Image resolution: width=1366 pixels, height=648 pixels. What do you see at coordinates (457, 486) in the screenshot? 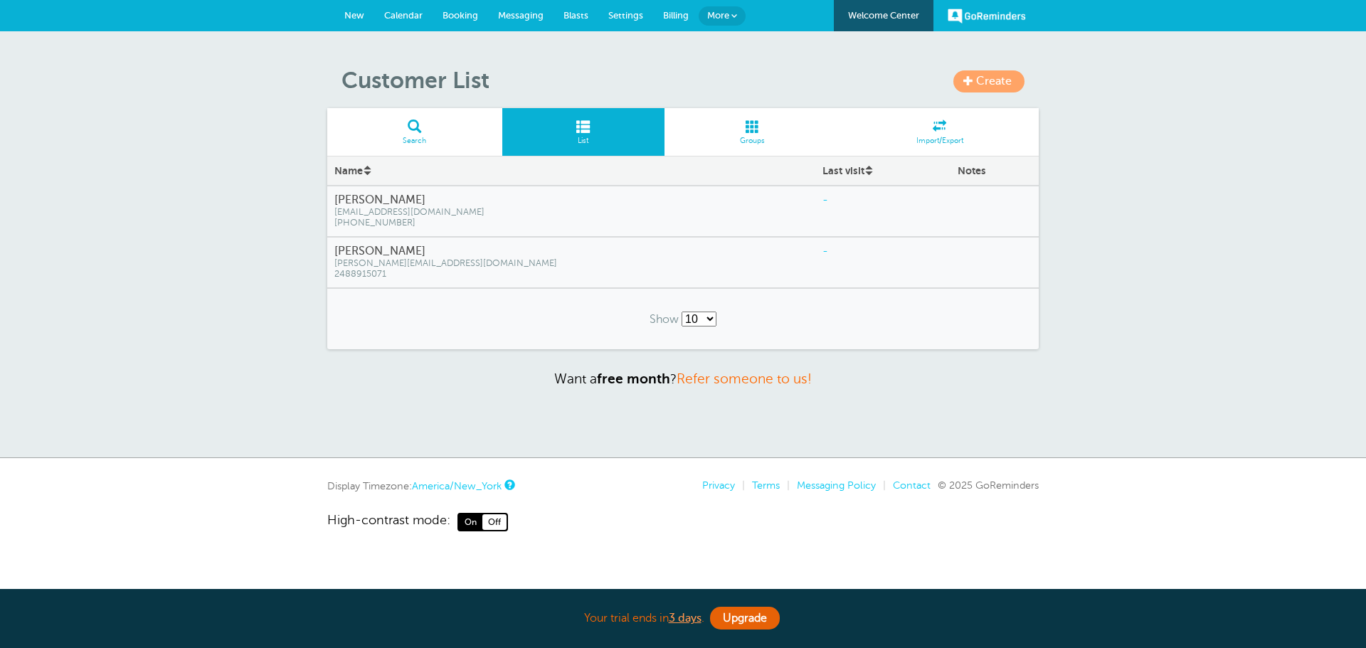
I see `a: America/New_York` at bounding box center [457, 486].